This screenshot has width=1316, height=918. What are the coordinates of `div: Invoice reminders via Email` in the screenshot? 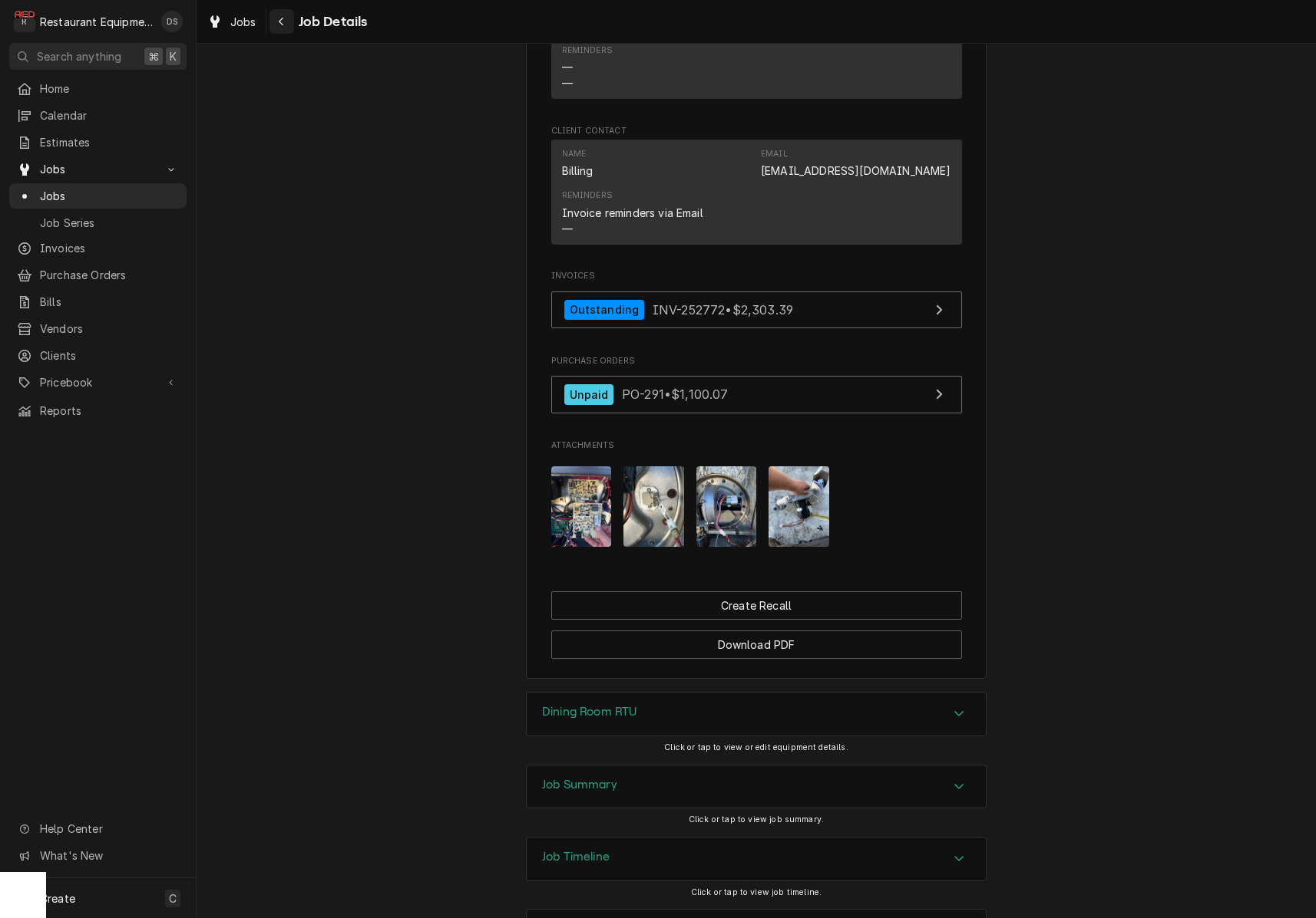 It's located at (632, 212).